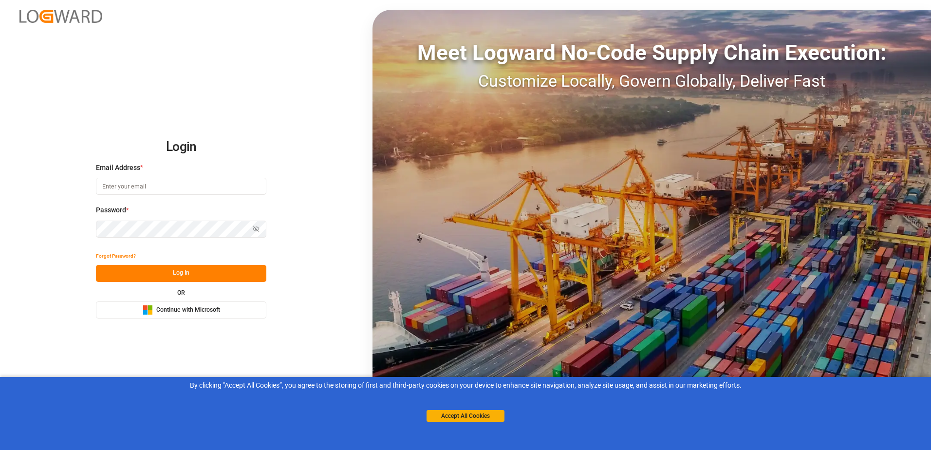 The height and width of the screenshot is (450, 931). I want to click on span: Continue with Microsoft, so click(188, 310).